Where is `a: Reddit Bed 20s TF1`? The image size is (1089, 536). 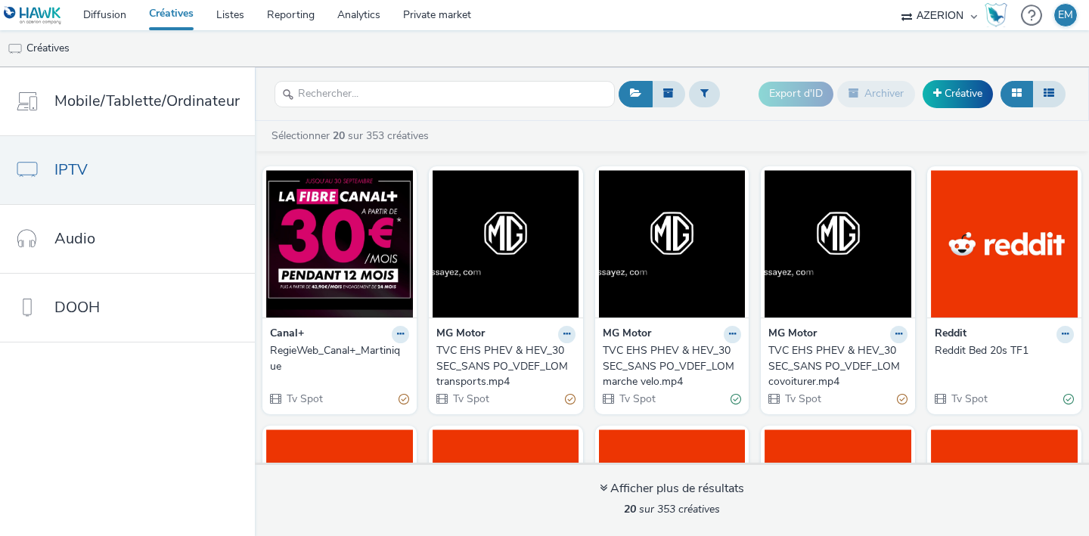
a: Reddit Bed 20s TF1 is located at coordinates (1004, 351).